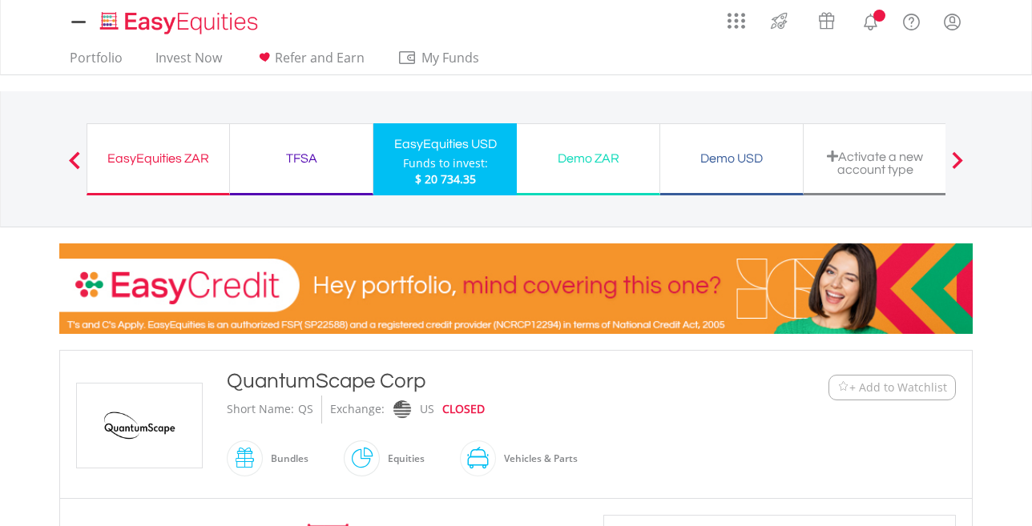 This screenshot has width=1032, height=526. What do you see at coordinates (402, 409) in the screenshot?
I see `img: nasdaq.png` at bounding box center [402, 409].